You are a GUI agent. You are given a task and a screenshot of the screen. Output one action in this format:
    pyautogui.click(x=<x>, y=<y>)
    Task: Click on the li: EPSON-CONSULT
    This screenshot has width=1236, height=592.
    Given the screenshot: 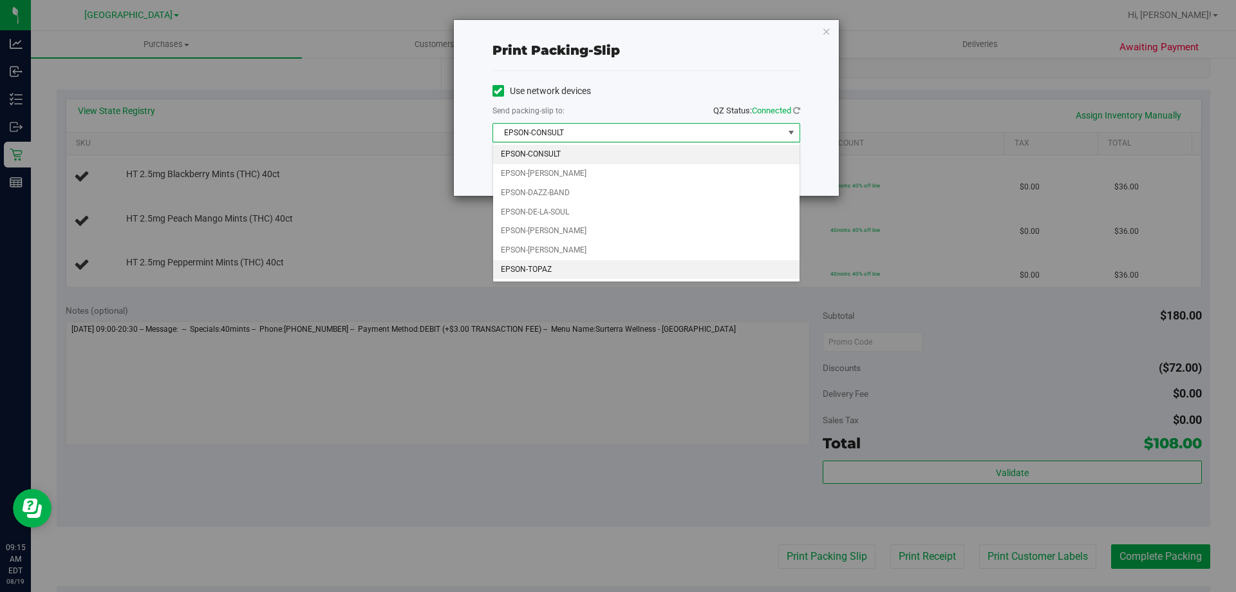 What is the action you would take?
    pyautogui.click(x=647, y=155)
    